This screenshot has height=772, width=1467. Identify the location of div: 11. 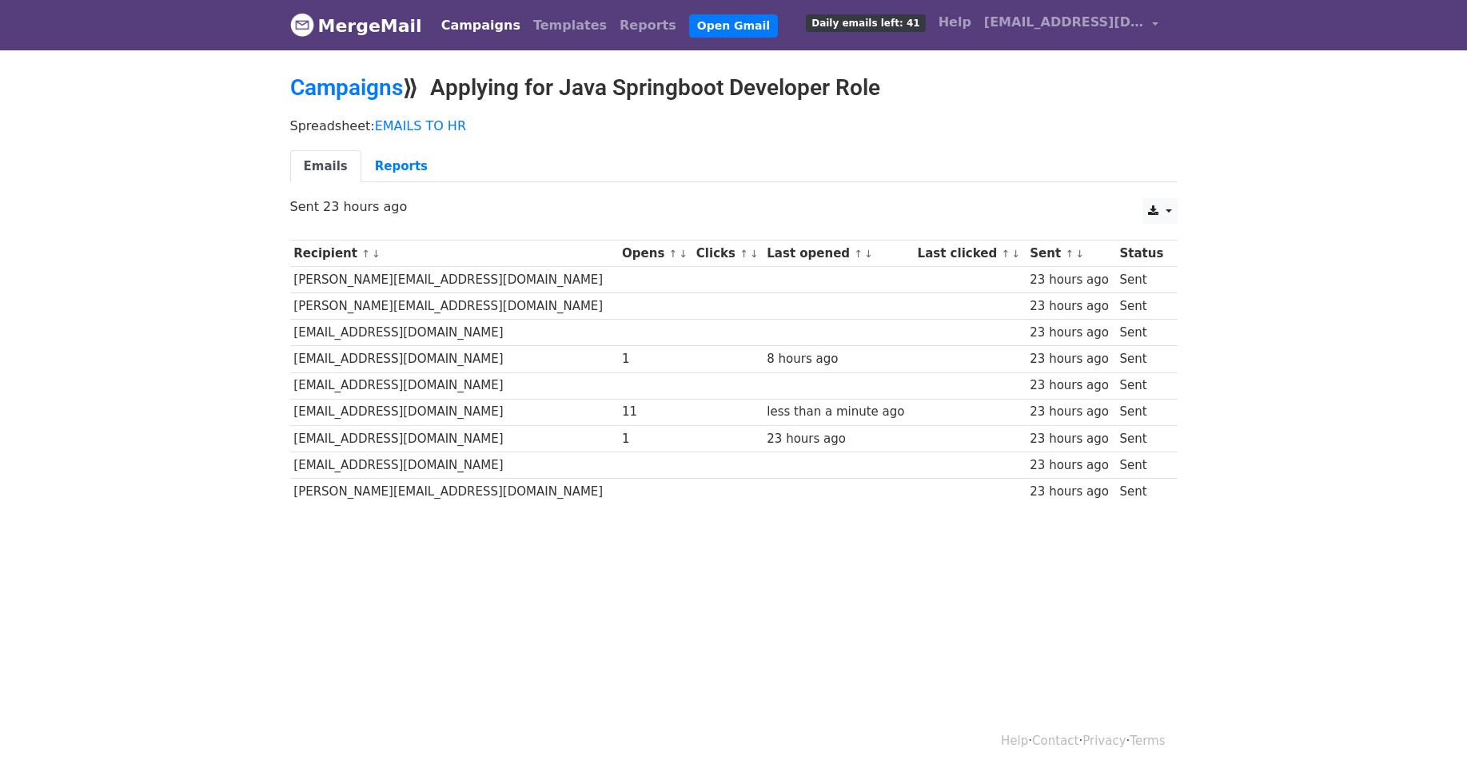
(655, 412).